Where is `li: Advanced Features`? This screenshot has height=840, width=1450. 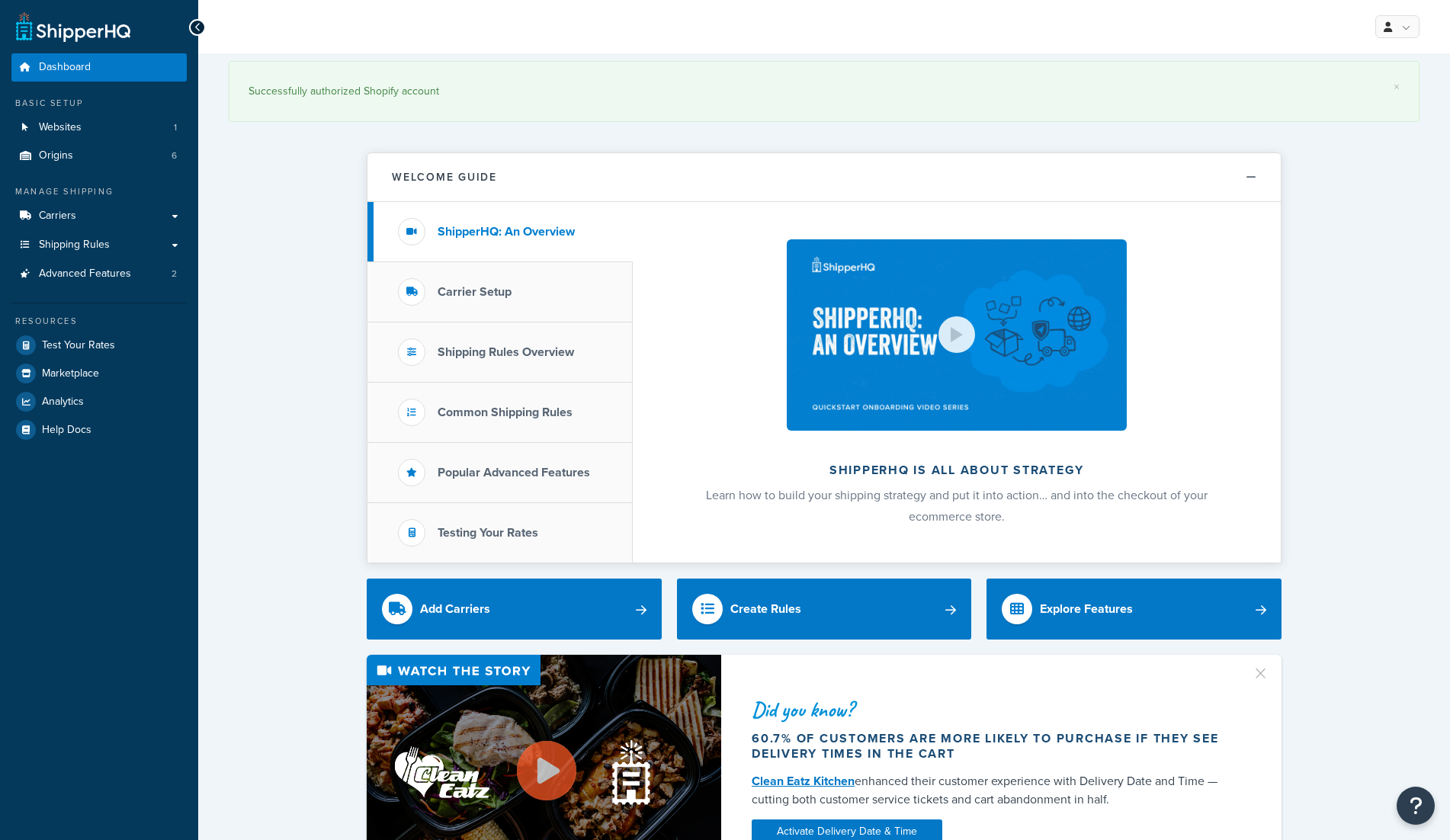 li: Advanced Features is located at coordinates (99, 274).